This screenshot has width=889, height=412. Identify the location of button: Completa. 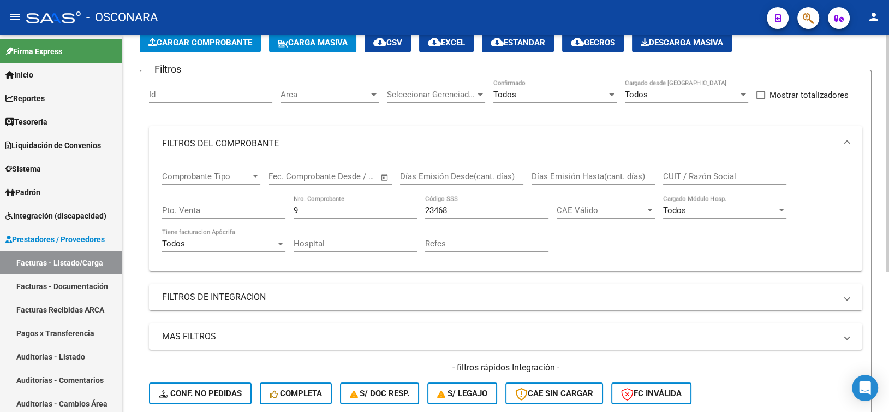
(296, 393).